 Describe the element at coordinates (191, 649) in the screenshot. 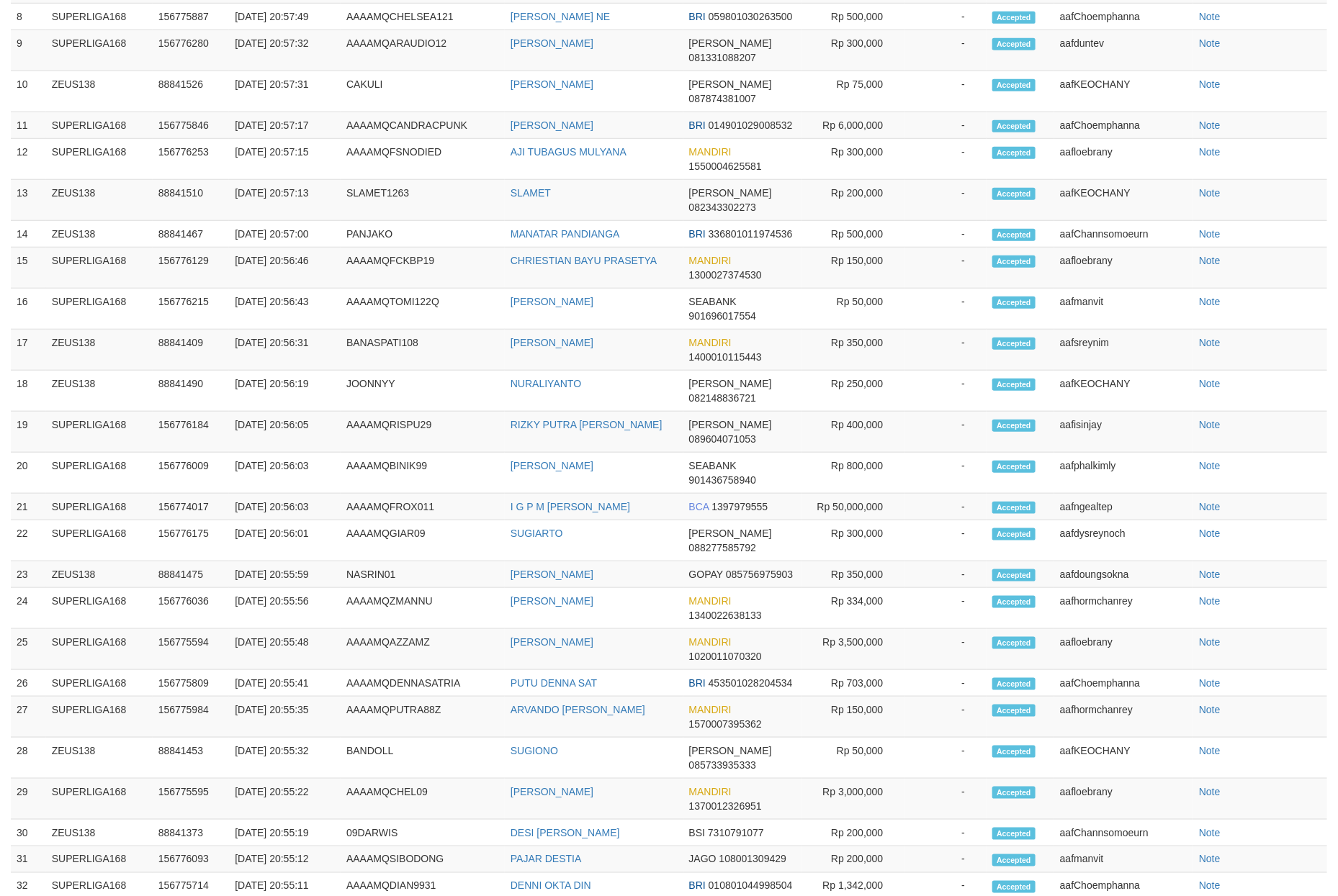

I see `td: 156775594` at that location.